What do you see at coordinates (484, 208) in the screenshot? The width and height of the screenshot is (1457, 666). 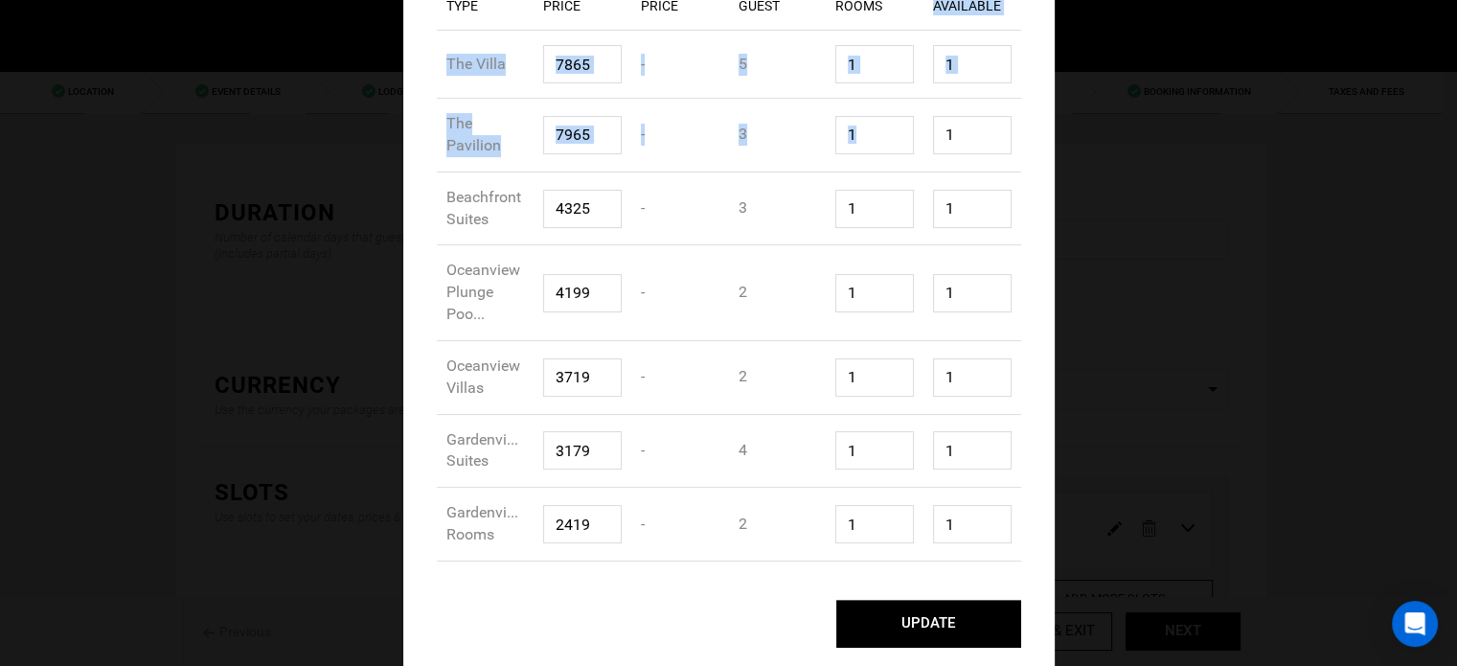 I see `span: Beachfront Suites` at bounding box center [484, 208].